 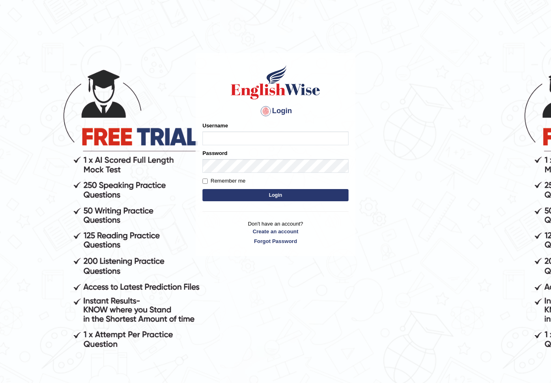 I want to click on img: Logo of English Wise sign in for intelligent practice with AI, so click(x=276, y=82).